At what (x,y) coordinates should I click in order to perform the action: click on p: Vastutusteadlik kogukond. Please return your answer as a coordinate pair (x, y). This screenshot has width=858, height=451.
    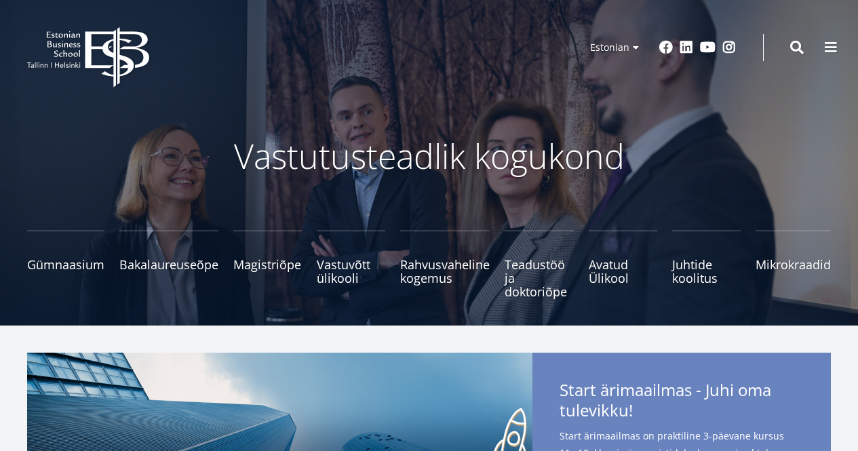
    Looking at the image, I should click on (429, 156).